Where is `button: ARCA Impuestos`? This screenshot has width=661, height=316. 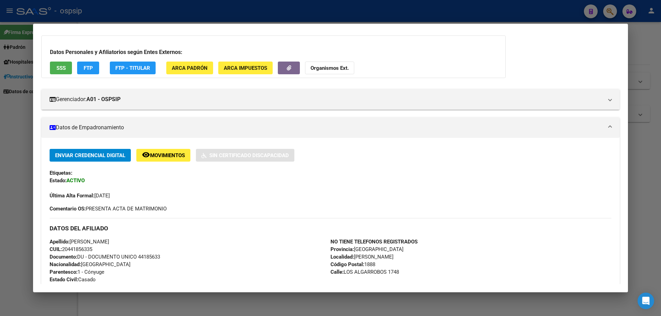
button: ARCA Impuestos is located at coordinates (245, 68).